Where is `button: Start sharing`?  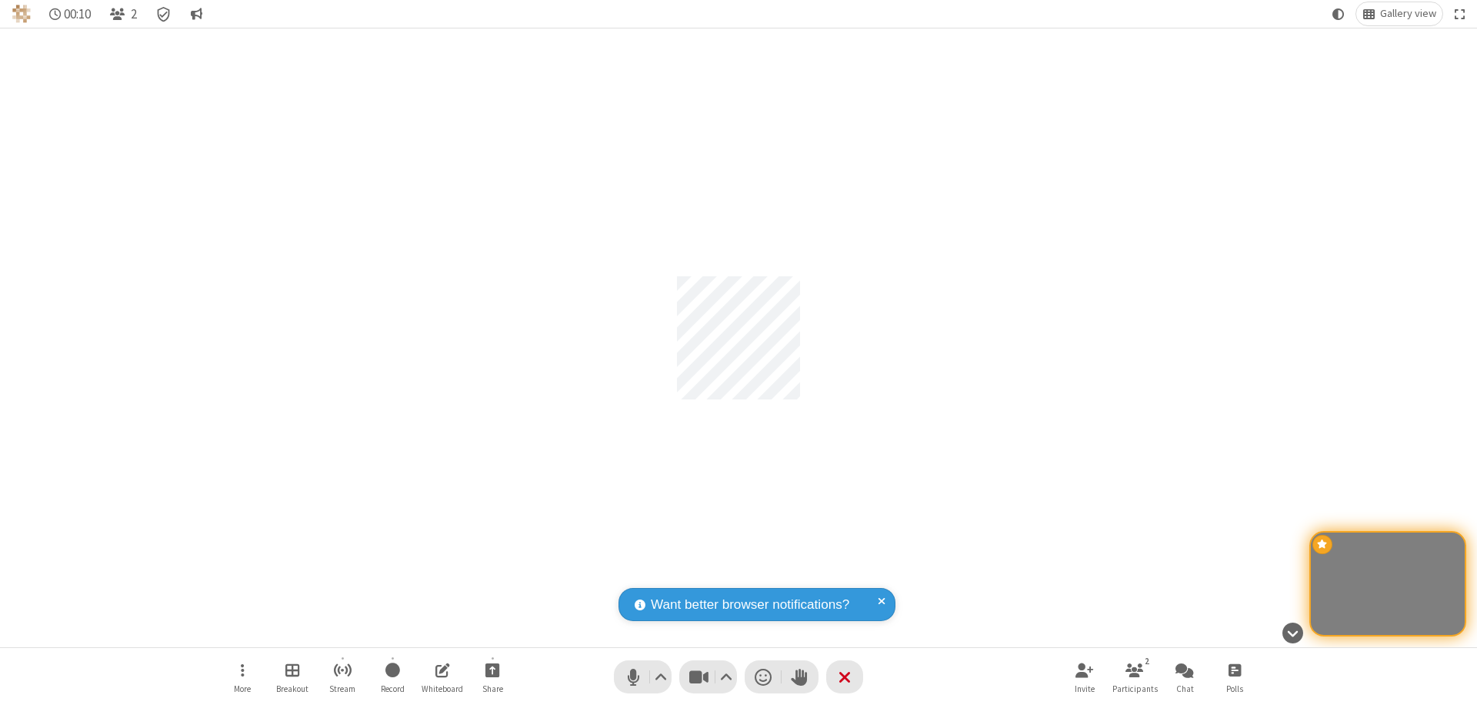
button: Start sharing is located at coordinates (492, 676).